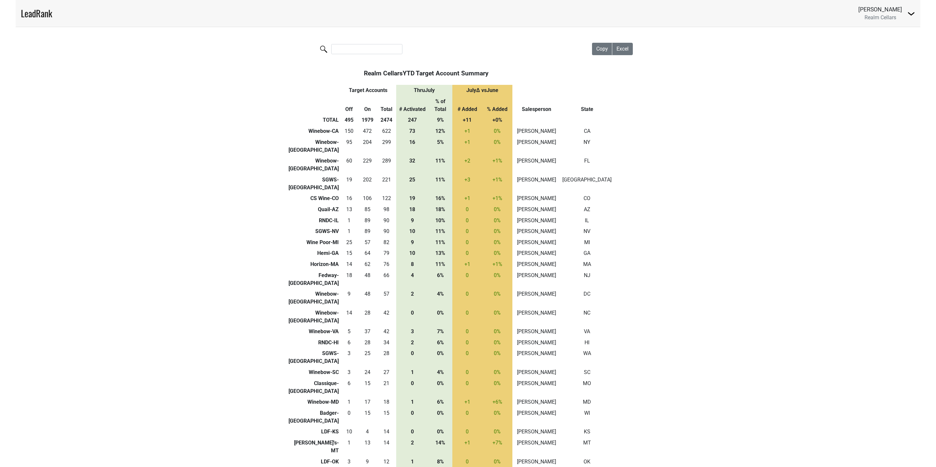 This screenshot has height=467, width=936. What do you see at coordinates (880, 17) in the screenshot?
I see `span: Realm Cellars` at bounding box center [880, 17].